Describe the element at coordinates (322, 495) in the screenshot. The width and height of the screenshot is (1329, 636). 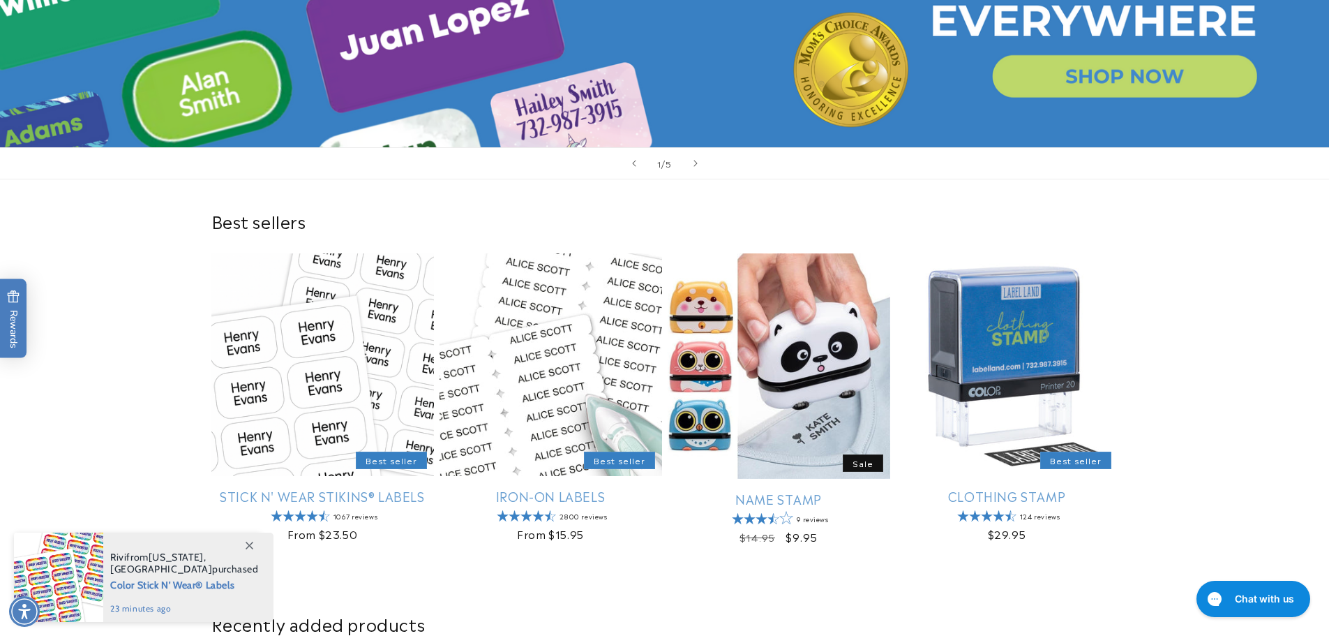
I see `a: Stick N' Wear Stikins® Labels` at that location.